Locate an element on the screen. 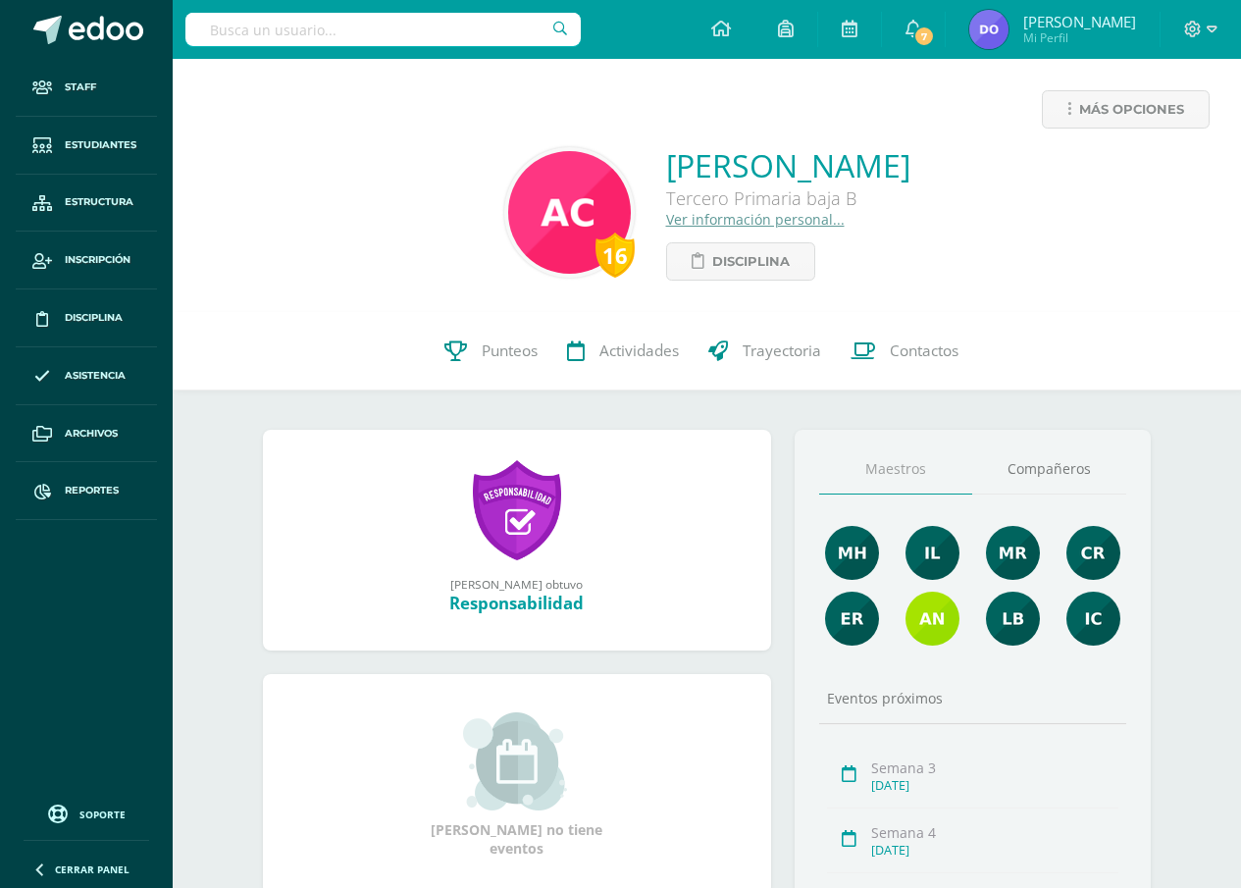  img: 3c79081a864d93fd68e21e20d0faa009.png is located at coordinates (1013, 618).